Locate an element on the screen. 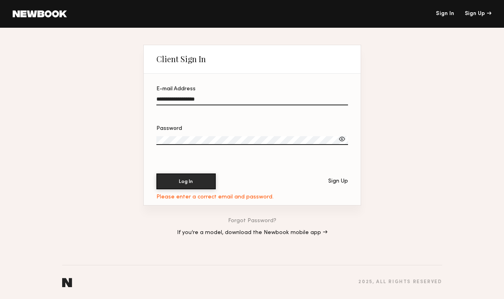 Image resolution: width=504 pixels, height=299 pixels. div: Password is located at coordinates (252, 129).